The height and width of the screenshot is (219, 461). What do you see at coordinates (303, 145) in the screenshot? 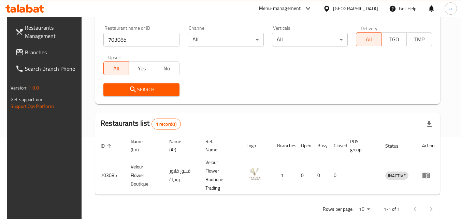
I see `th: Open` at bounding box center [303, 145].